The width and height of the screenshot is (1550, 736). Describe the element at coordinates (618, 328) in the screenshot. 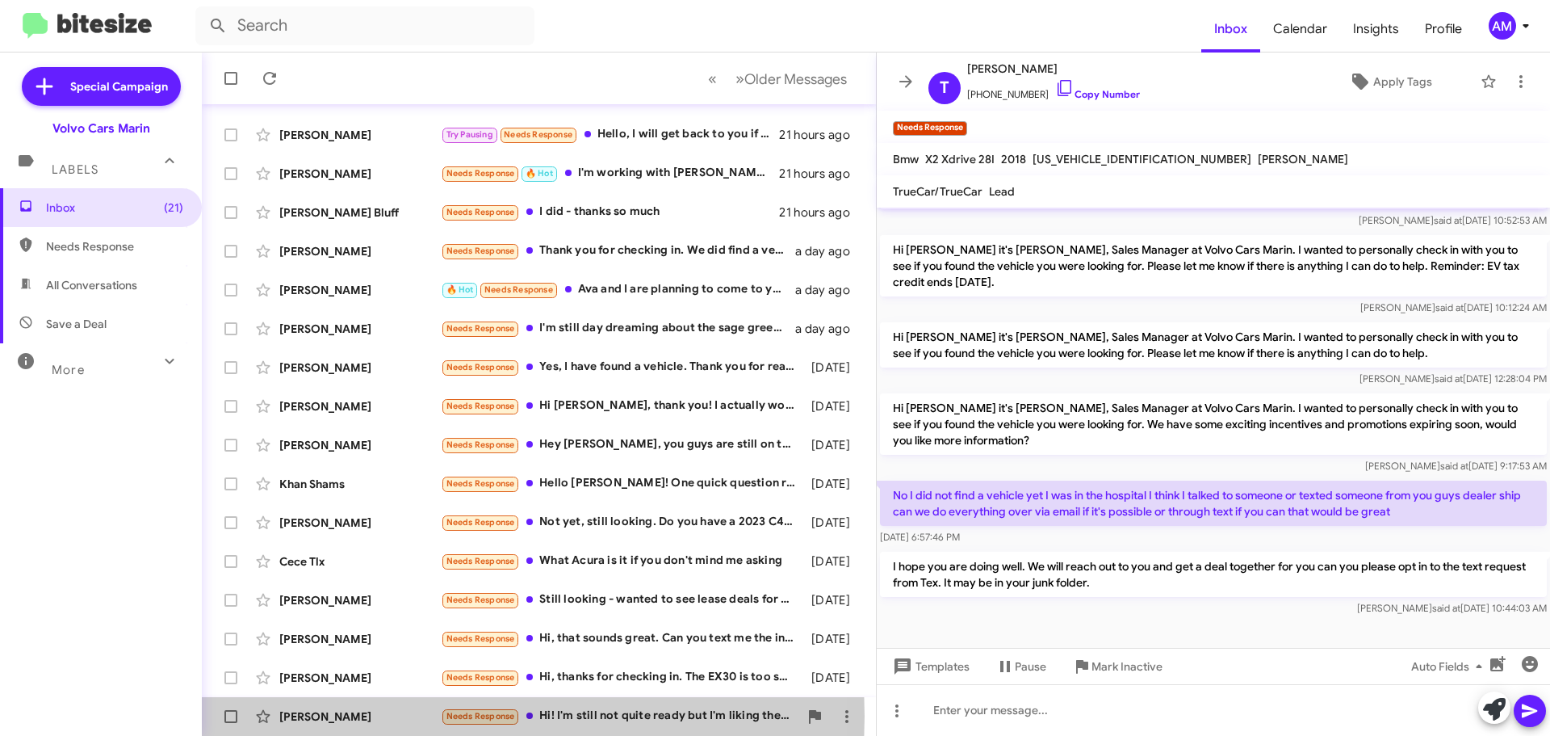

I see `div: I'm still day dreaming about the sage green xc60 wishing is was a ex30 or ex40. But my finances a...` at that location.